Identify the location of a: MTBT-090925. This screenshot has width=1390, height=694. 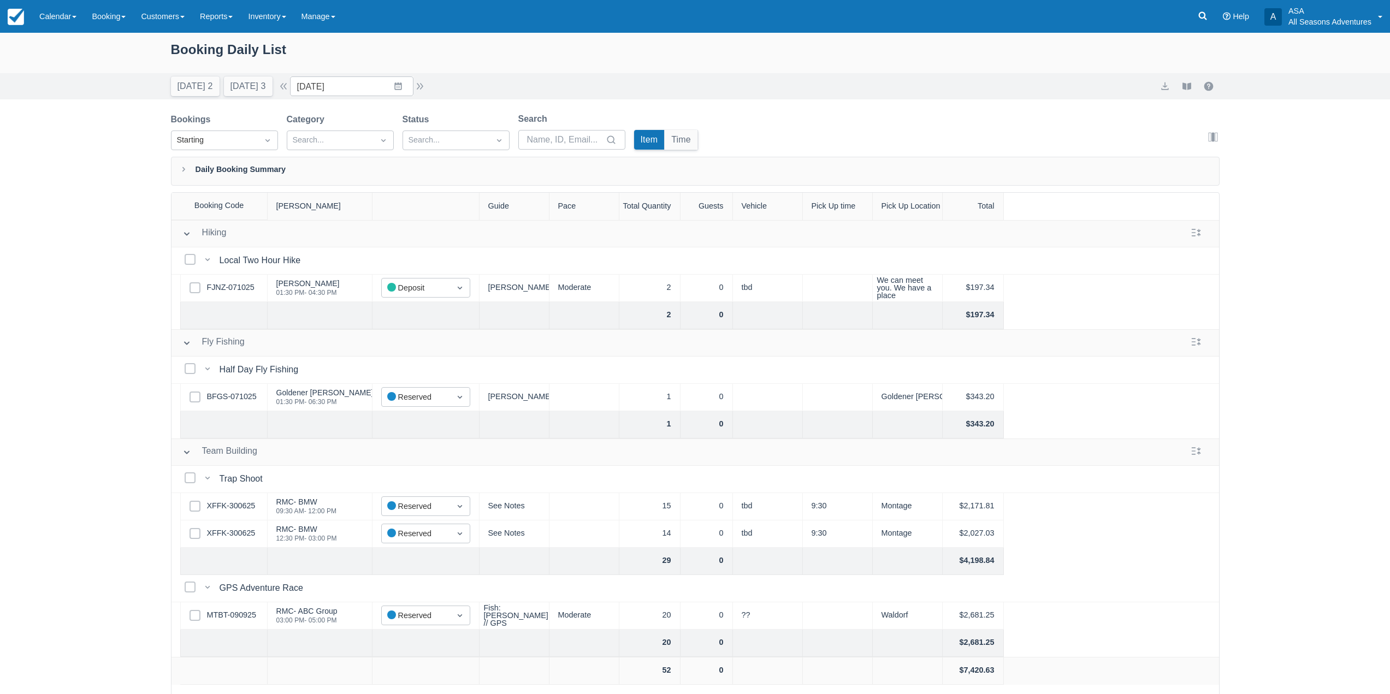
(232, 616).